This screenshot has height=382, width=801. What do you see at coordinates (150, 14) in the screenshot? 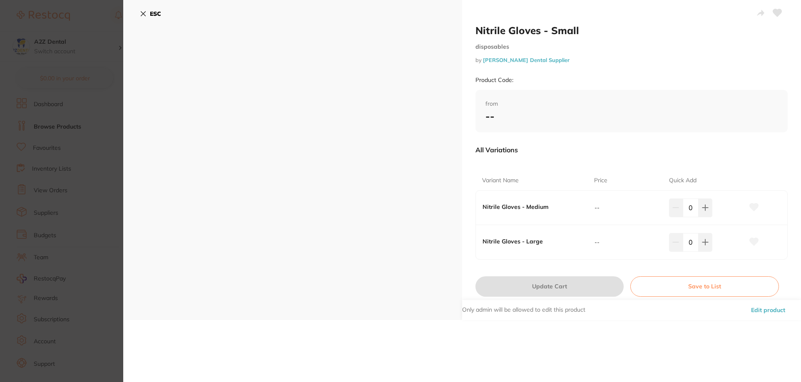
I see `button: ESC` at bounding box center [150, 14].